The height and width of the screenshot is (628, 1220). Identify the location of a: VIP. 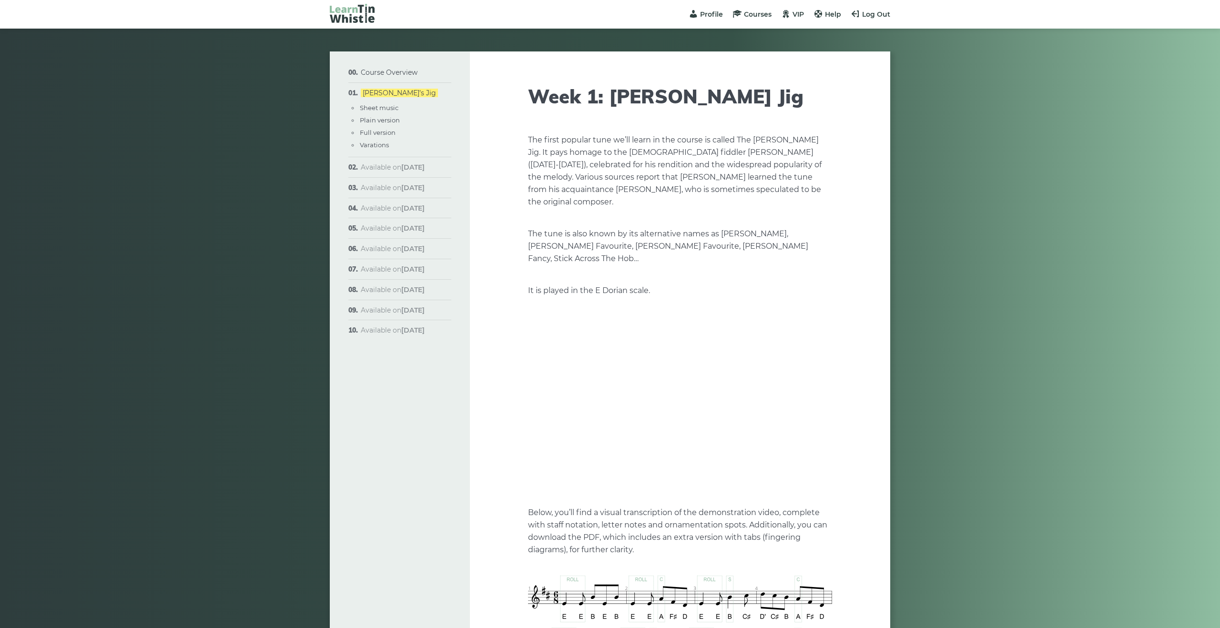
(793, 14).